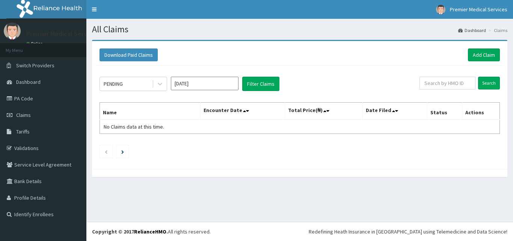  What do you see at coordinates (395, 111) in the screenshot?
I see `th: Date Filed` at bounding box center [395, 111].